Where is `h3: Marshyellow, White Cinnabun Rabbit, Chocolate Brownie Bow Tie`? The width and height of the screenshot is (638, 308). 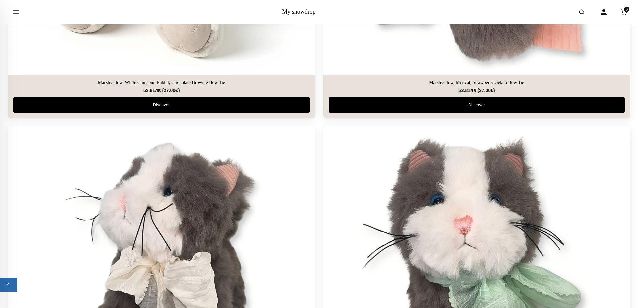
h3: Marshyellow, White Cinnabun Rabbit, Chocolate Brownie Bow Tie is located at coordinates (162, 83).